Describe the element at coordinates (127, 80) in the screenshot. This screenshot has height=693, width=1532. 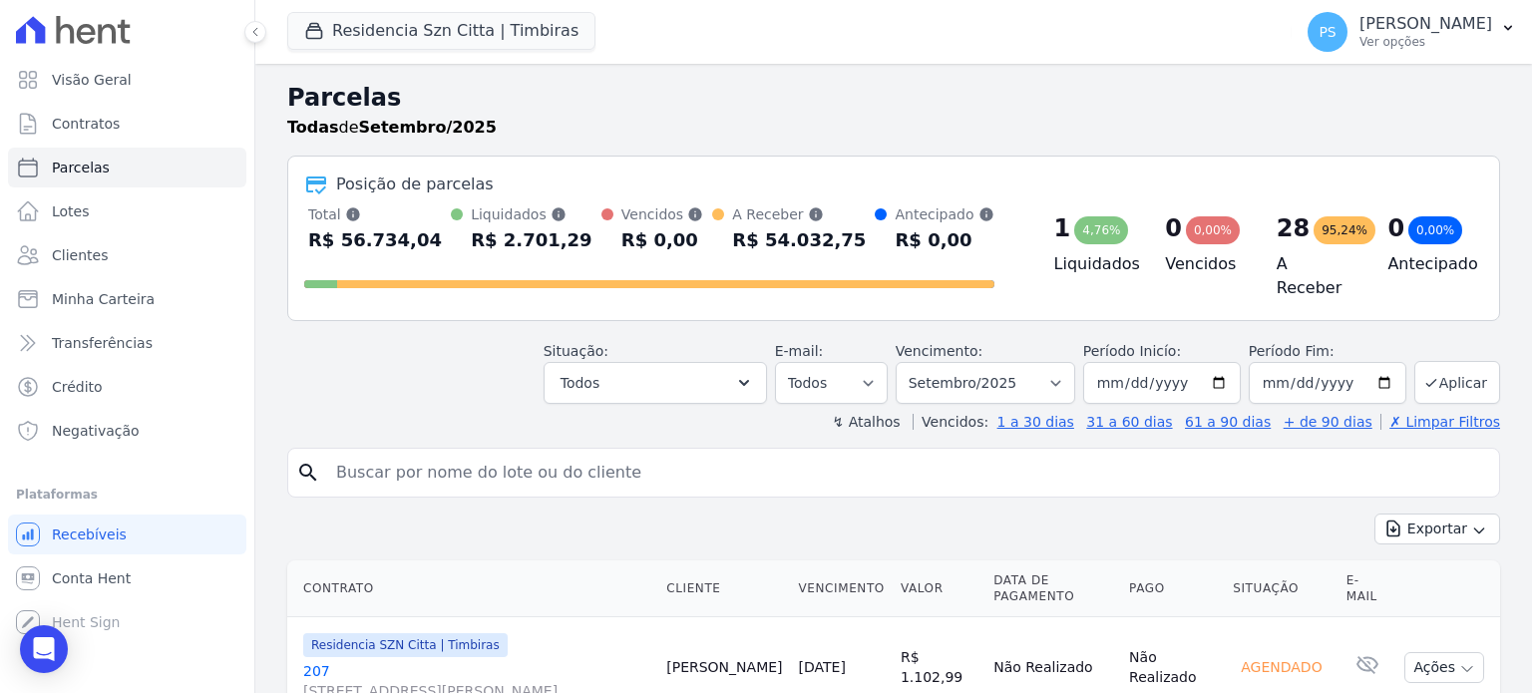
I see `a: Visão Geral` at that location.